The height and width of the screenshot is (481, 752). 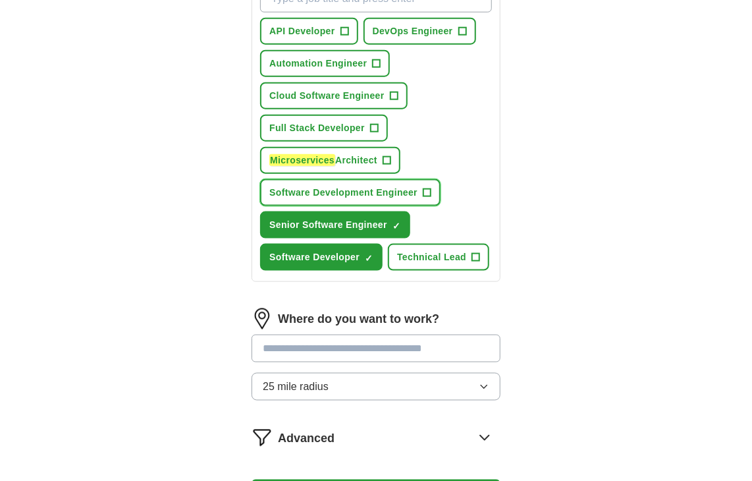 What do you see at coordinates (358, 319) in the screenshot?
I see `label: Where do you want to work?` at bounding box center [358, 319].